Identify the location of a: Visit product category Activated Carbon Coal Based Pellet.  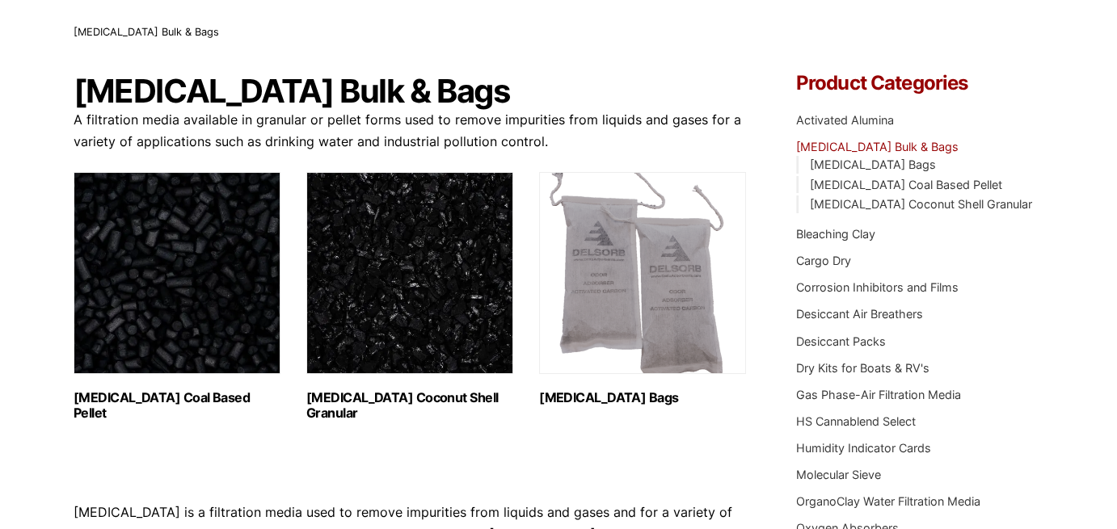
(177, 297).